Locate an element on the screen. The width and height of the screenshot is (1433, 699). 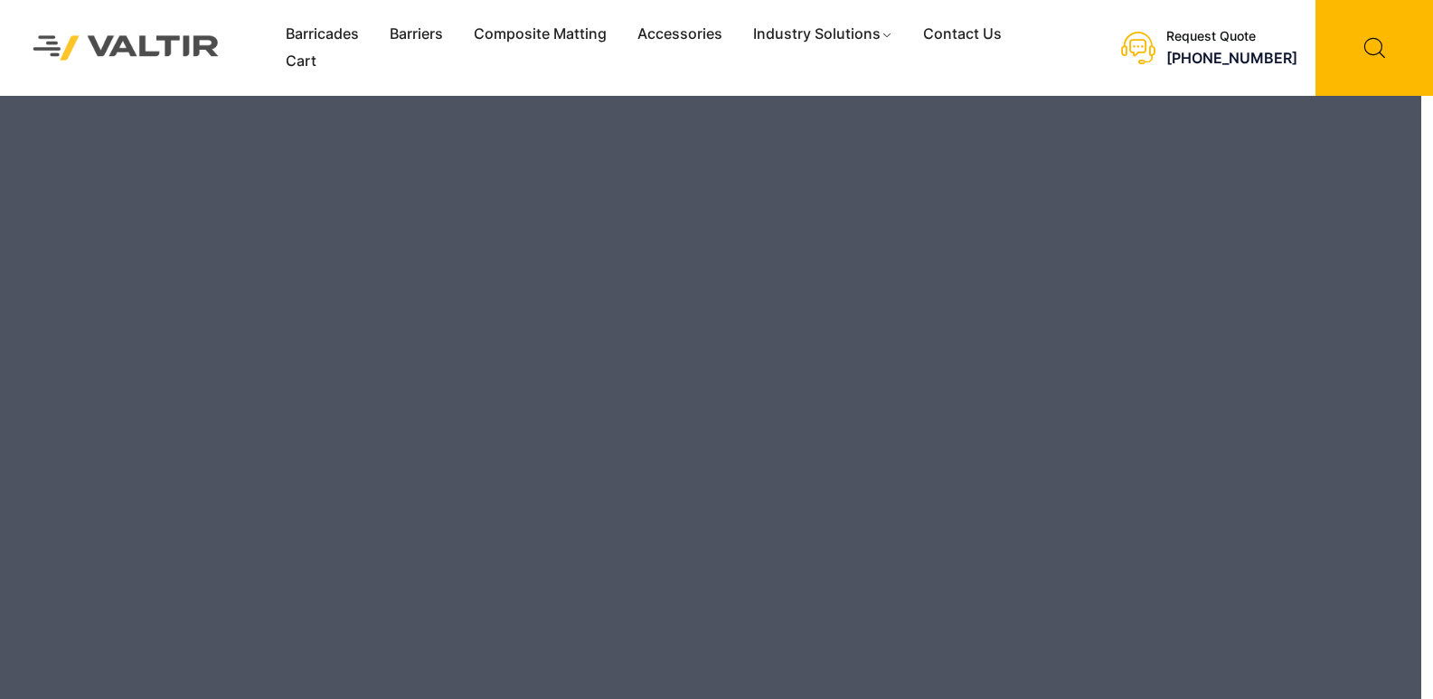
img: Valtir Rentals is located at coordinates (126, 48).